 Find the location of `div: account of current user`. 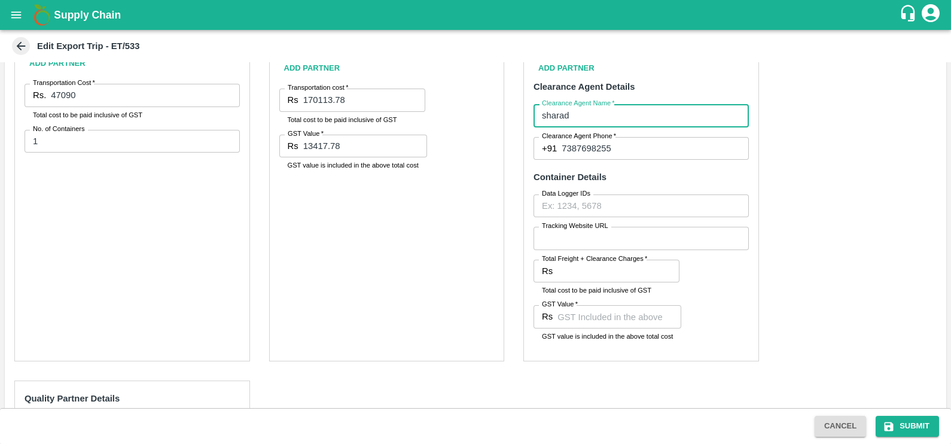

div: account of current user is located at coordinates (931, 15).